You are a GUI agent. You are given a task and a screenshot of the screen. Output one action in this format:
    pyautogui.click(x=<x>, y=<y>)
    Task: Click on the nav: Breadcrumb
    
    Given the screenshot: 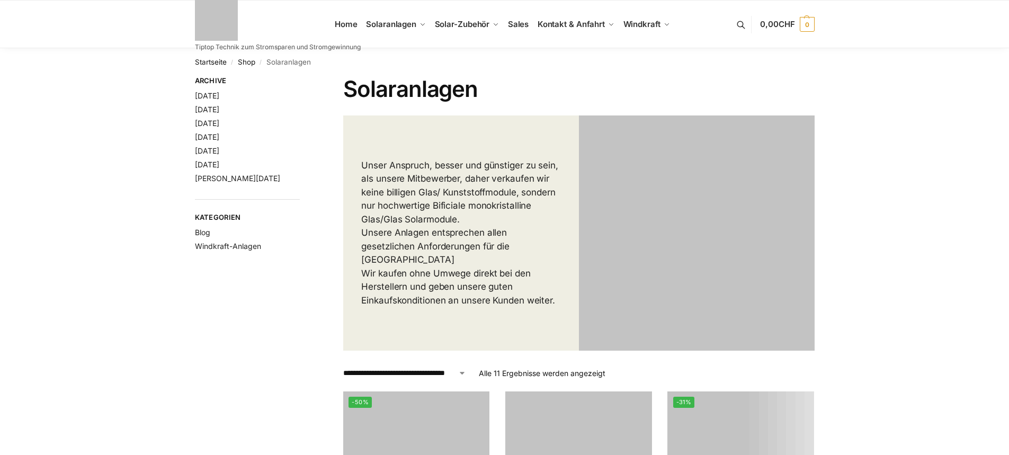 What is the action you would take?
    pyautogui.click(x=505, y=62)
    